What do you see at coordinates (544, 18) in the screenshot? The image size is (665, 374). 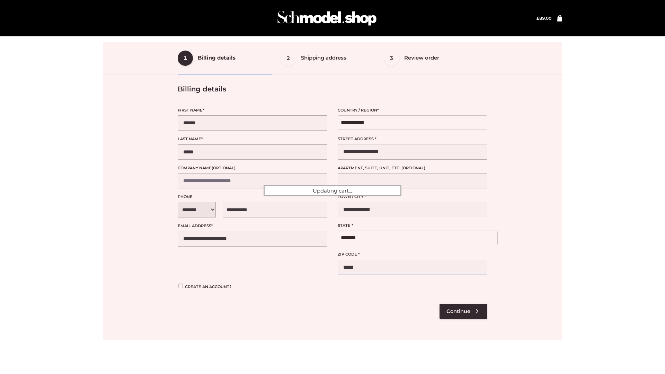 I see `bdi: 89.00` at bounding box center [544, 18].